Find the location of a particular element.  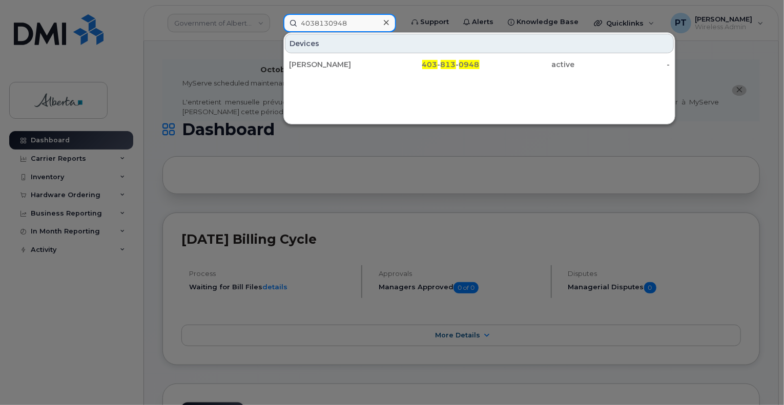

span: 0948 is located at coordinates (469, 65).